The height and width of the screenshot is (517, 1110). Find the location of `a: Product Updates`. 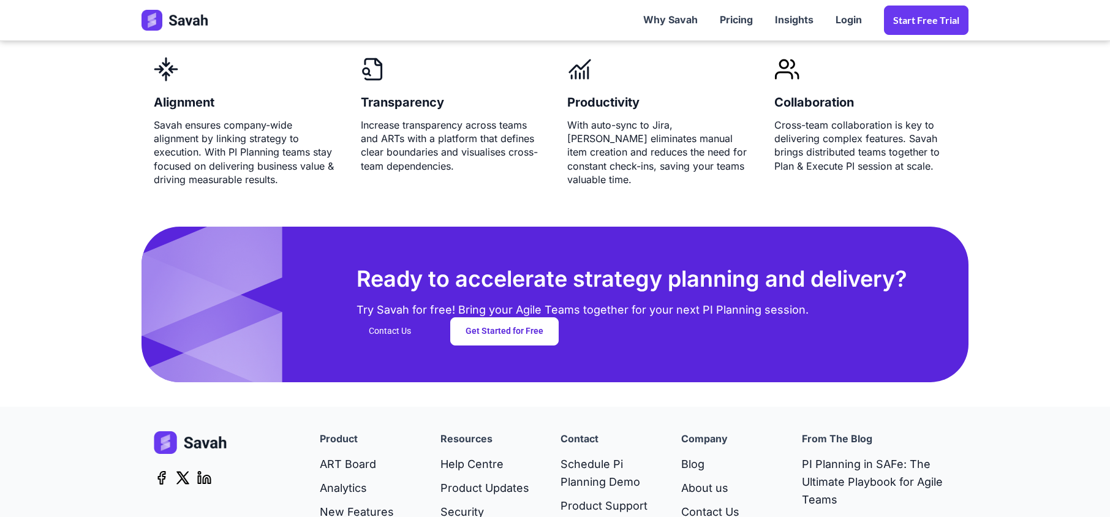

a: Product Updates is located at coordinates (485, 488).